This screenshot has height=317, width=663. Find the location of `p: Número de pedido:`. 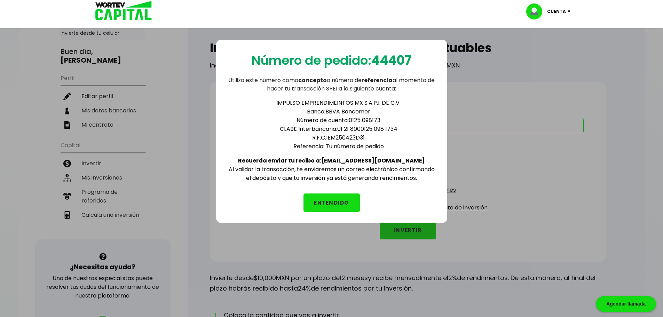

p: Número de pedido: is located at coordinates (332, 60).